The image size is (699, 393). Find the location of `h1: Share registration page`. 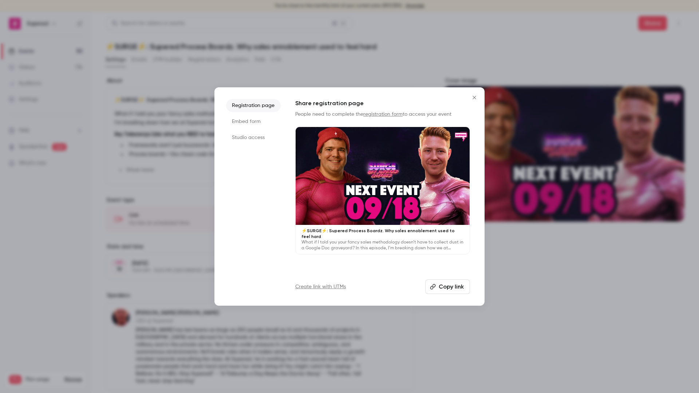

h1: Share registration page is located at coordinates (382, 103).